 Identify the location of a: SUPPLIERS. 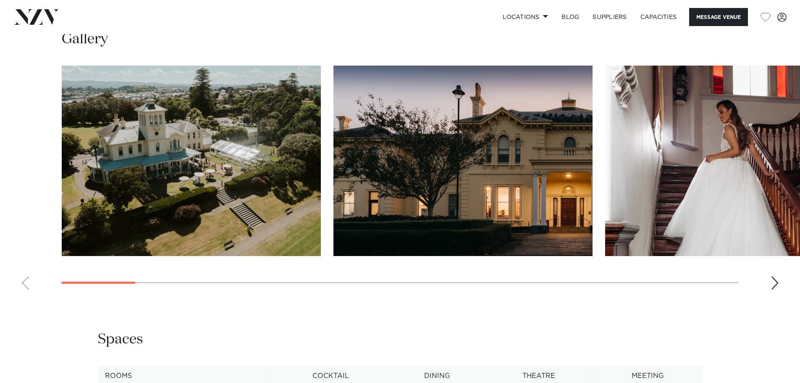
(609, 17).